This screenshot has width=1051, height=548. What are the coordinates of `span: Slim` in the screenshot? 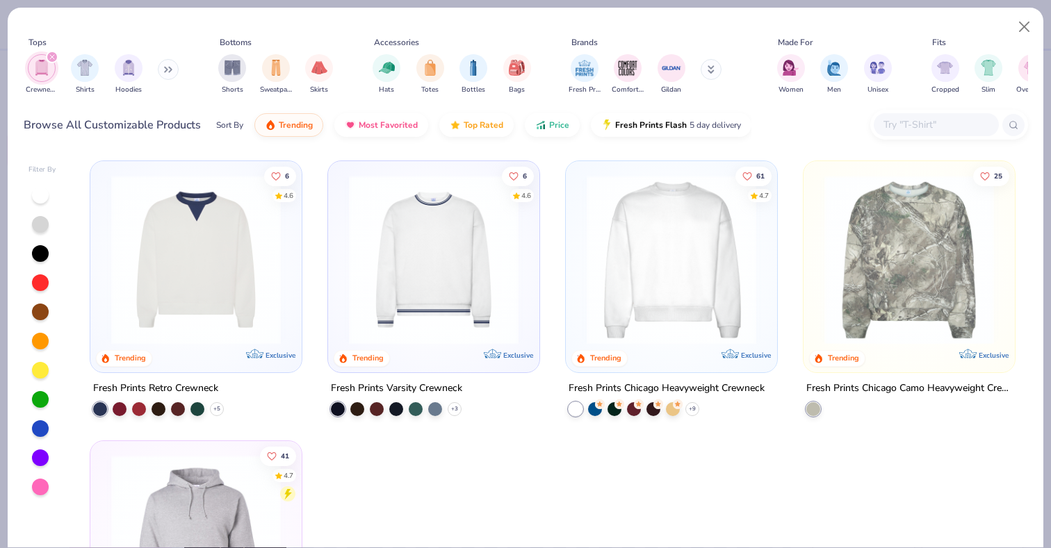 It's located at (988, 90).